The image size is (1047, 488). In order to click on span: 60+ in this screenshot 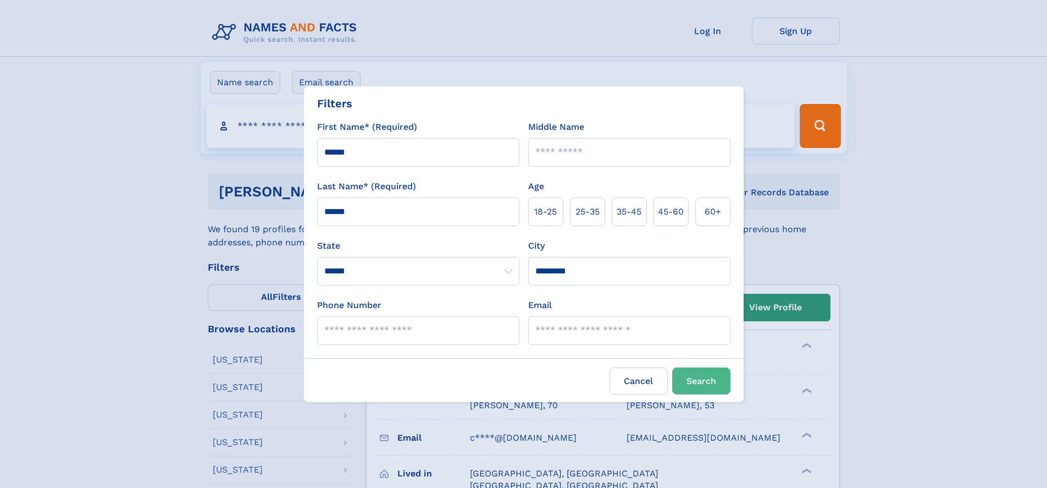, I will do `click(713, 212)`.